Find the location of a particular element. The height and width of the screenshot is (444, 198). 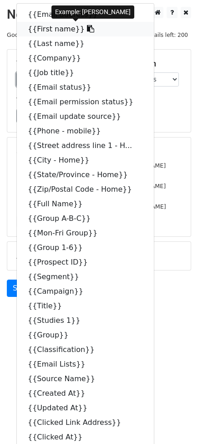

a: {{Job title}} is located at coordinates (85, 73).